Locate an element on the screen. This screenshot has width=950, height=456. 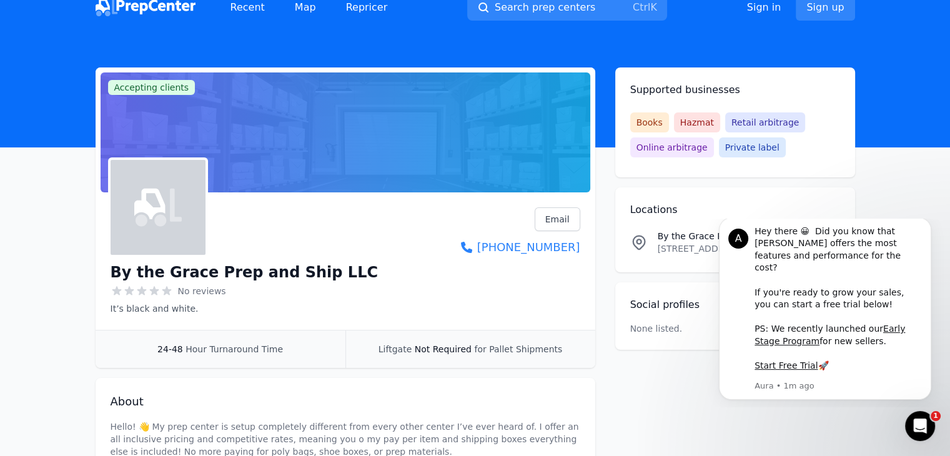
div: Message content is located at coordinates (138, 83).